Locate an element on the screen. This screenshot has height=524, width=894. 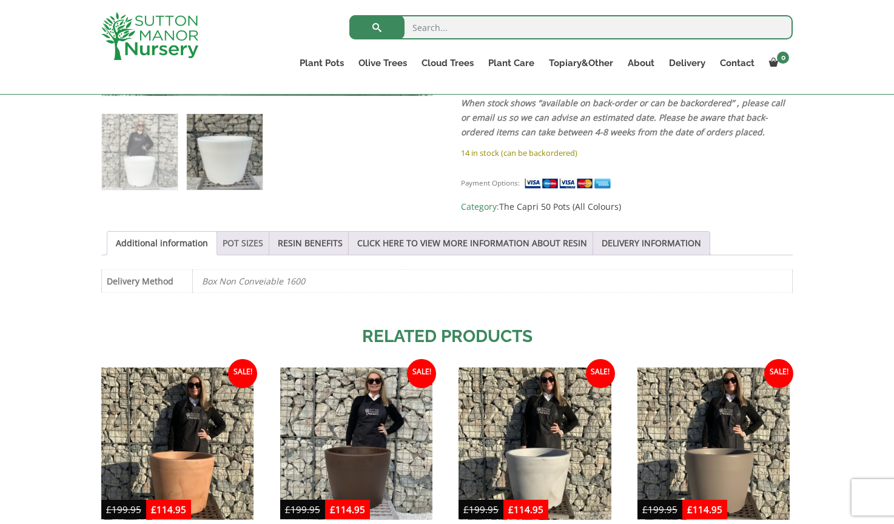
a: DELIVERY INFORMATION is located at coordinates (651, 243).